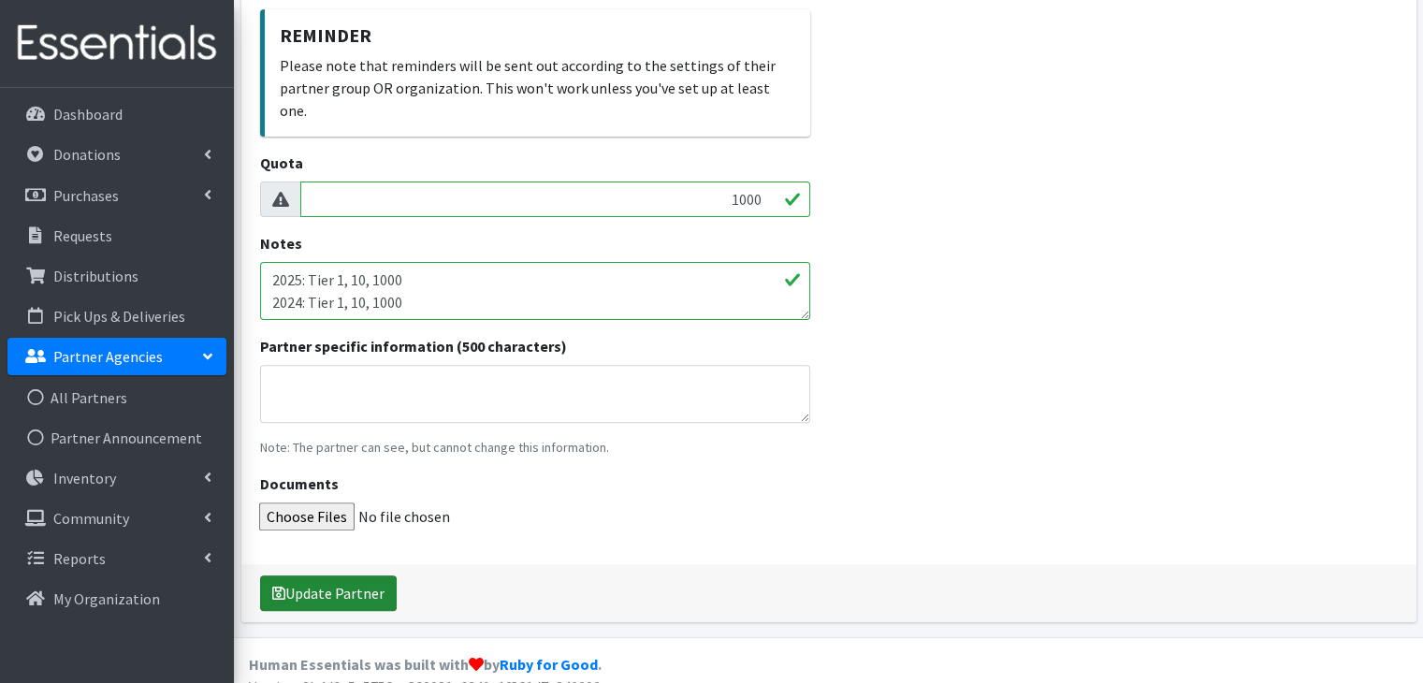 The width and height of the screenshot is (1423, 683). What do you see at coordinates (119, 316) in the screenshot?
I see `p: Pick Ups & Deliveries` at bounding box center [119, 316].